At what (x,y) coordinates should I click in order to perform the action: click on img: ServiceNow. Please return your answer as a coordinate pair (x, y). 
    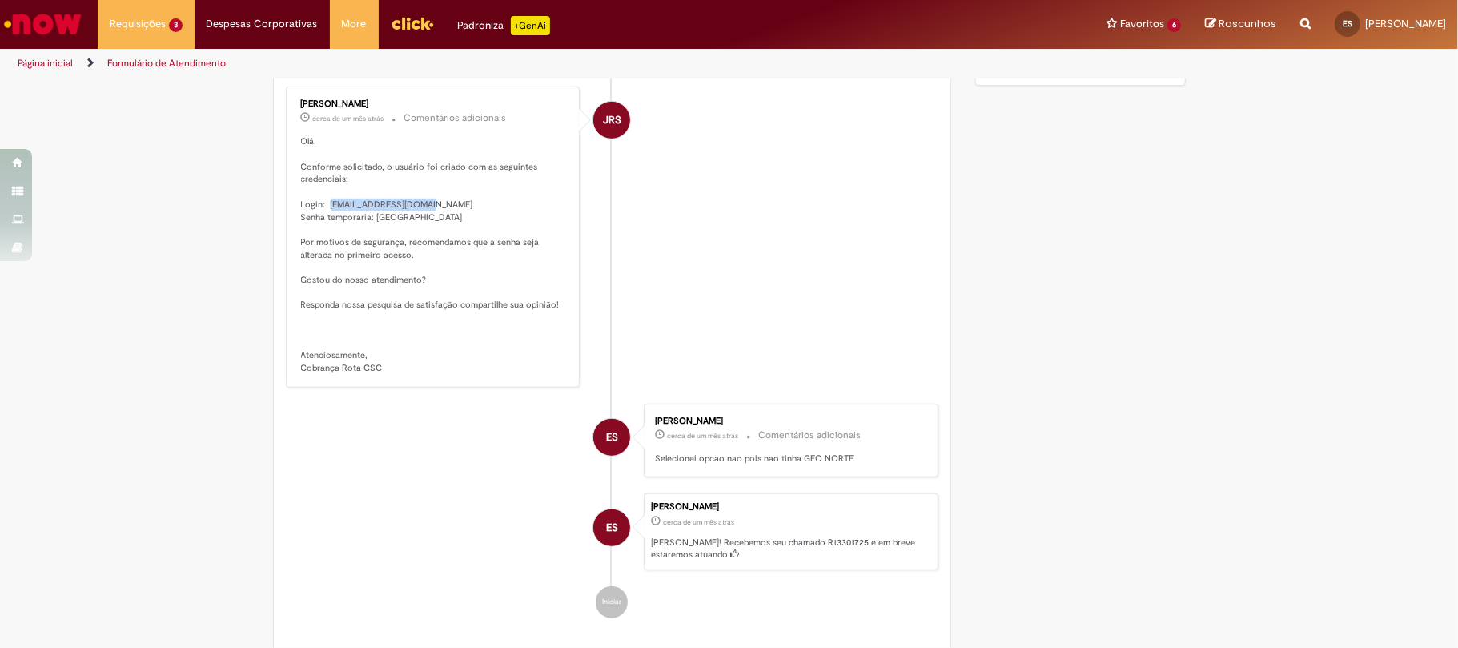
    Looking at the image, I should click on (42, 24).